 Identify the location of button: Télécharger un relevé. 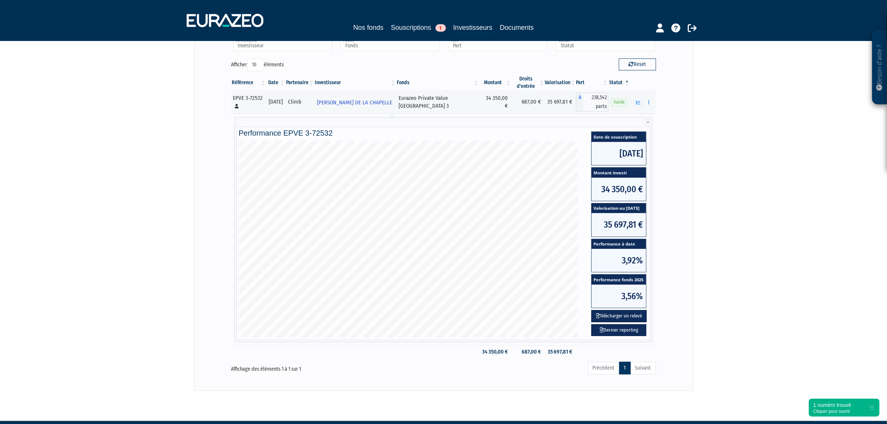
(619, 316).